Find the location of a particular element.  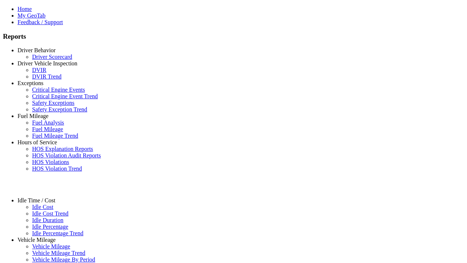

a: Hours of Service is located at coordinates (37, 142).